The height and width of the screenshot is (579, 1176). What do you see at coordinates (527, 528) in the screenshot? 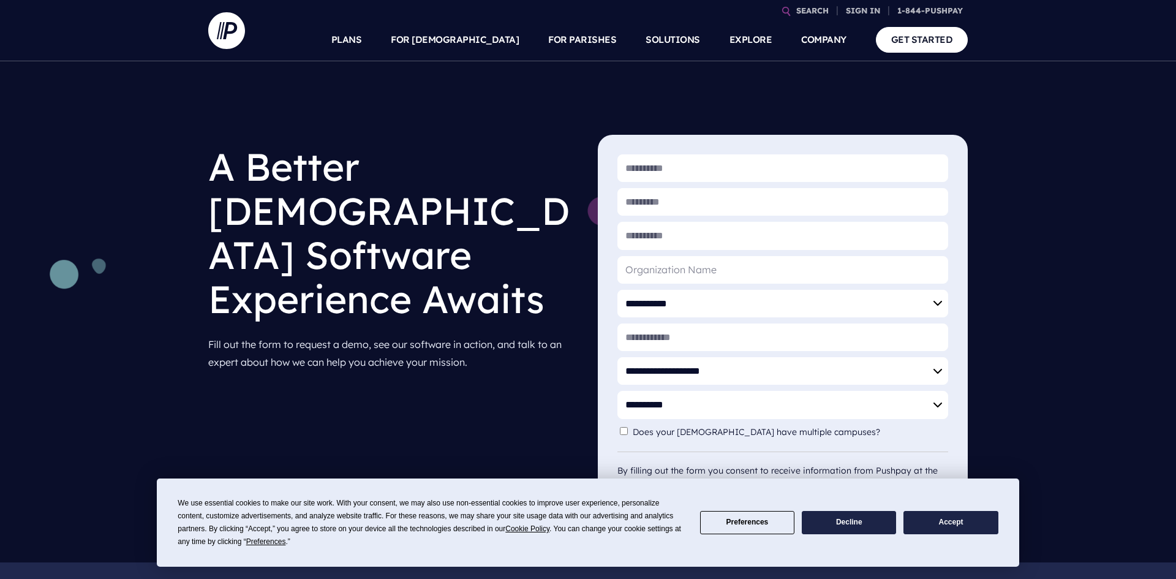
I see `span: Cookie Policy` at bounding box center [527, 528].